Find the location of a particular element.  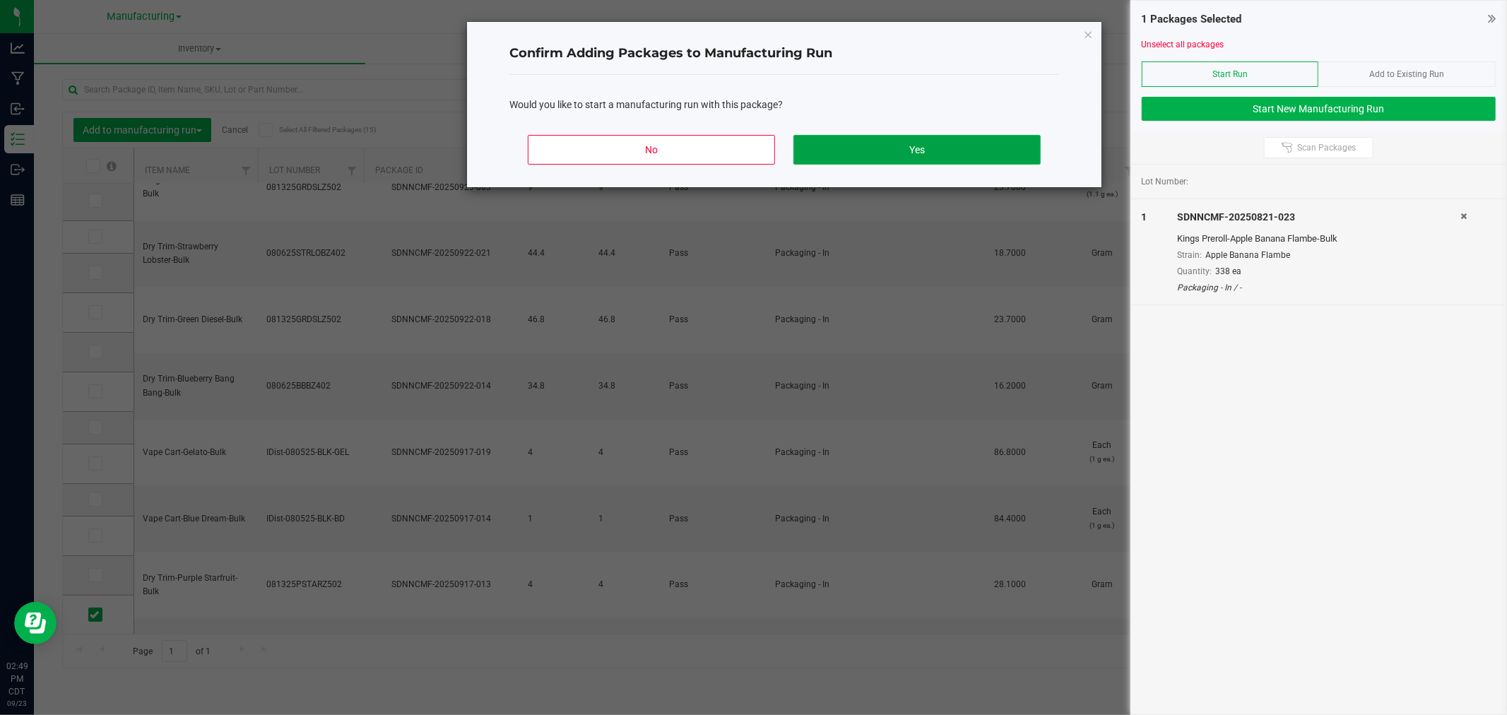

button: Yes is located at coordinates (917, 150).